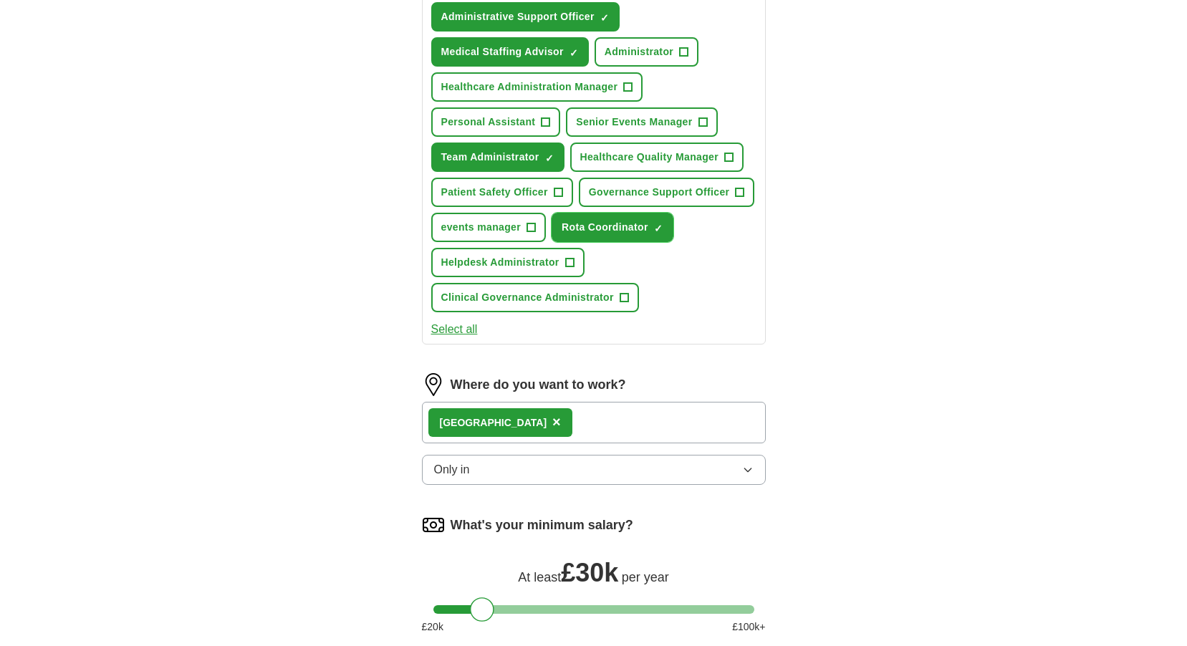 Image resolution: width=1187 pixels, height=646 pixels. Describe the element at coordinates (641, 122) in the screenshot. I see `button: Senior Events Manager` at that location.